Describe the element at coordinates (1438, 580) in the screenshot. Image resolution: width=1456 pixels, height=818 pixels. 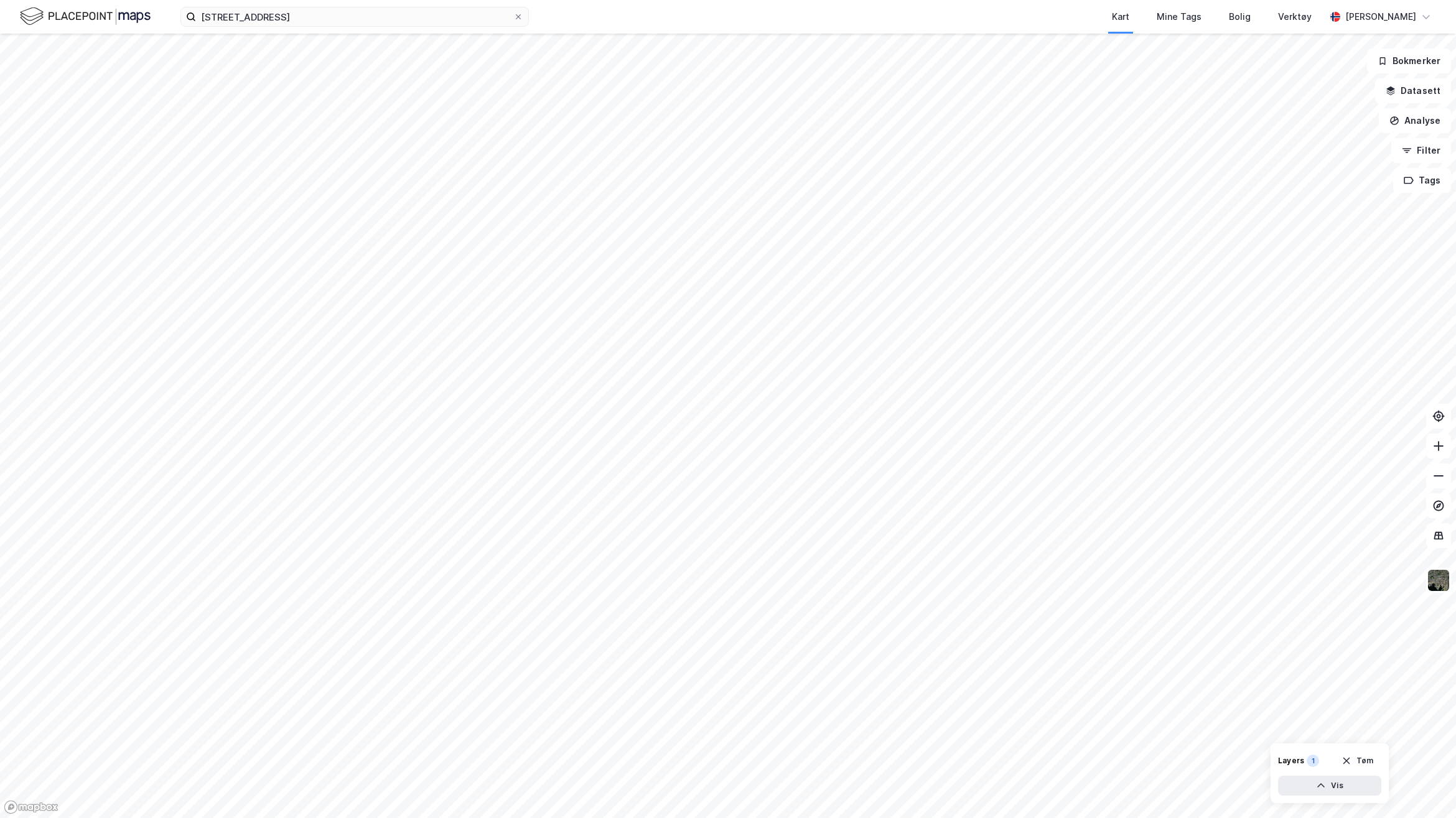
I see `img: 9k=` at that location.